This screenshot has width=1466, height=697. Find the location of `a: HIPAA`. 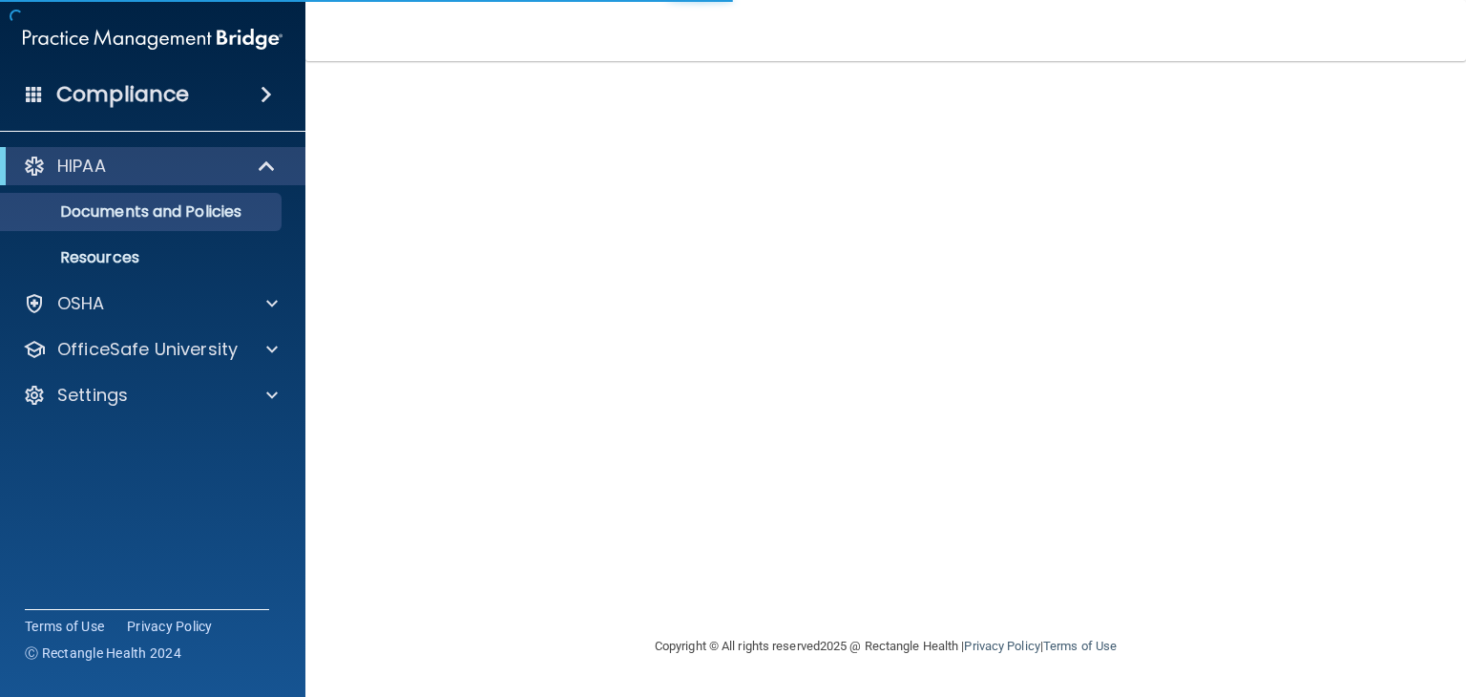

a: HIPAA is located at coordinates (150, 166).